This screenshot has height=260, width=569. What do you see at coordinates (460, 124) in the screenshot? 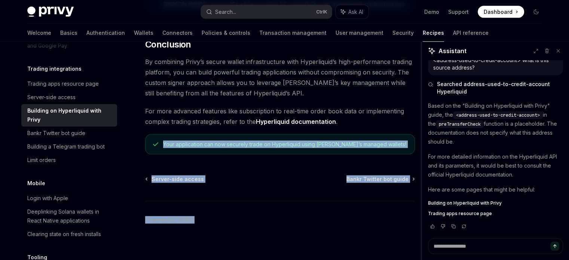
I see `span: preTransferCheck` at bounding box center [460, 124].